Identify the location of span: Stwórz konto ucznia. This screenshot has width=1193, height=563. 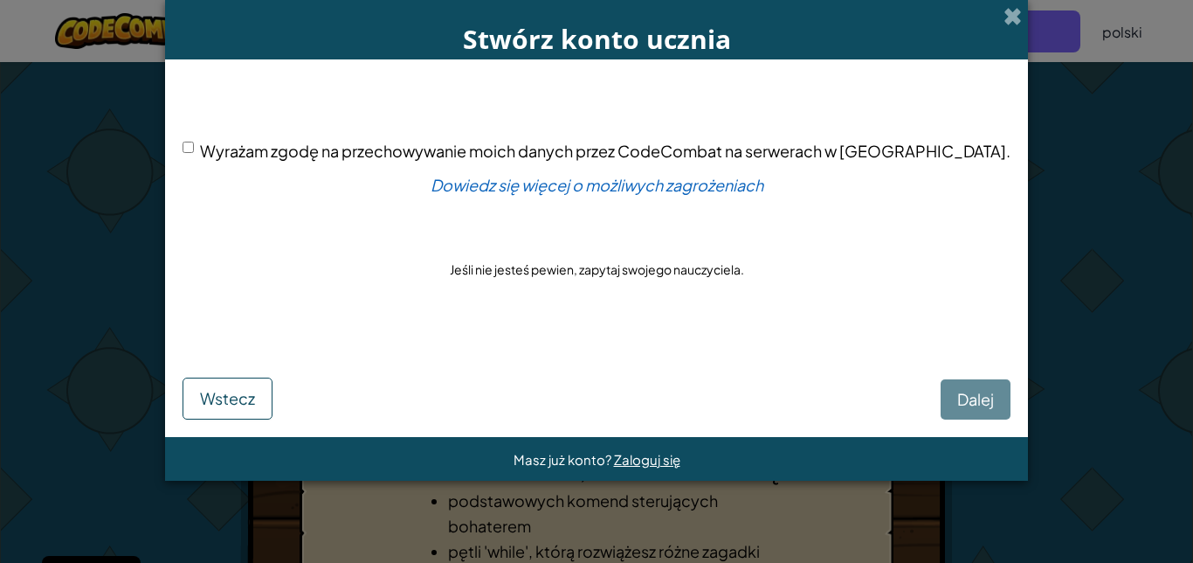
(597, 38).